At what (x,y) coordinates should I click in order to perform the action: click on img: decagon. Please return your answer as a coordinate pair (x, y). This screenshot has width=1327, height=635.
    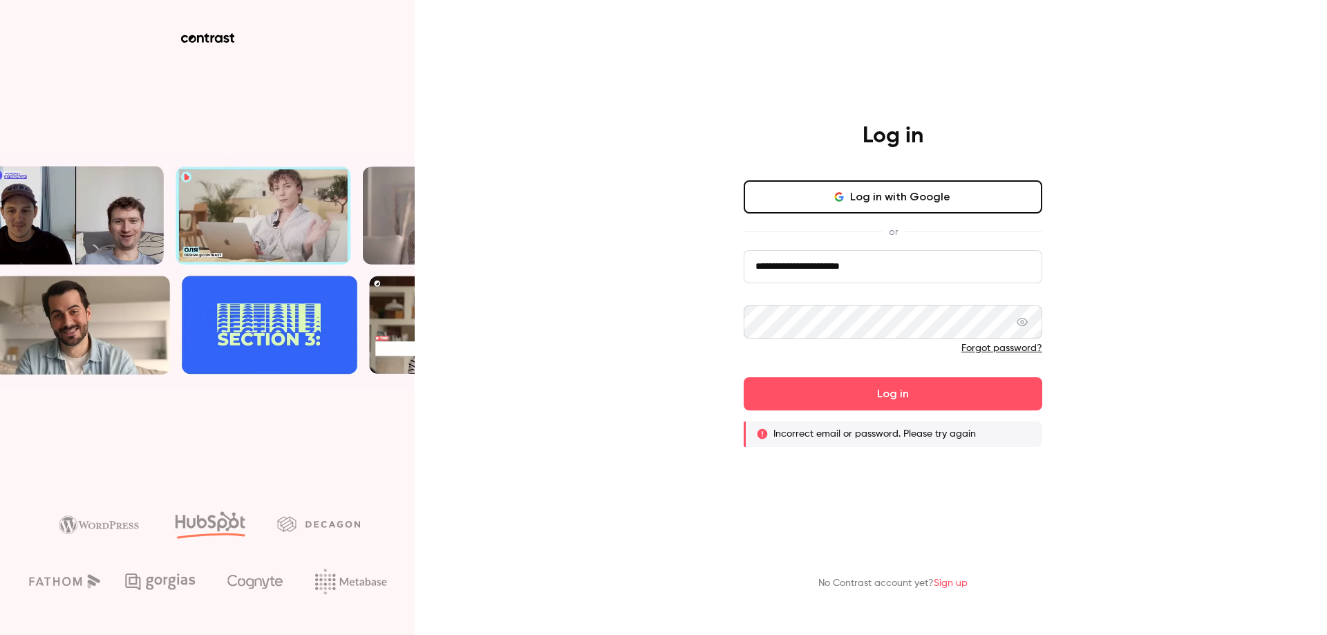
    Looking at the image, I should click on (319, 524).